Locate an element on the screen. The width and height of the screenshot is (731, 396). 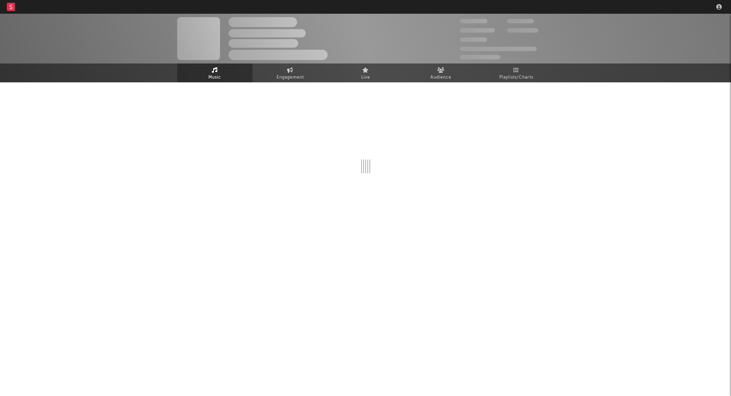
a: Engagement is located at coordinates (290, 73).